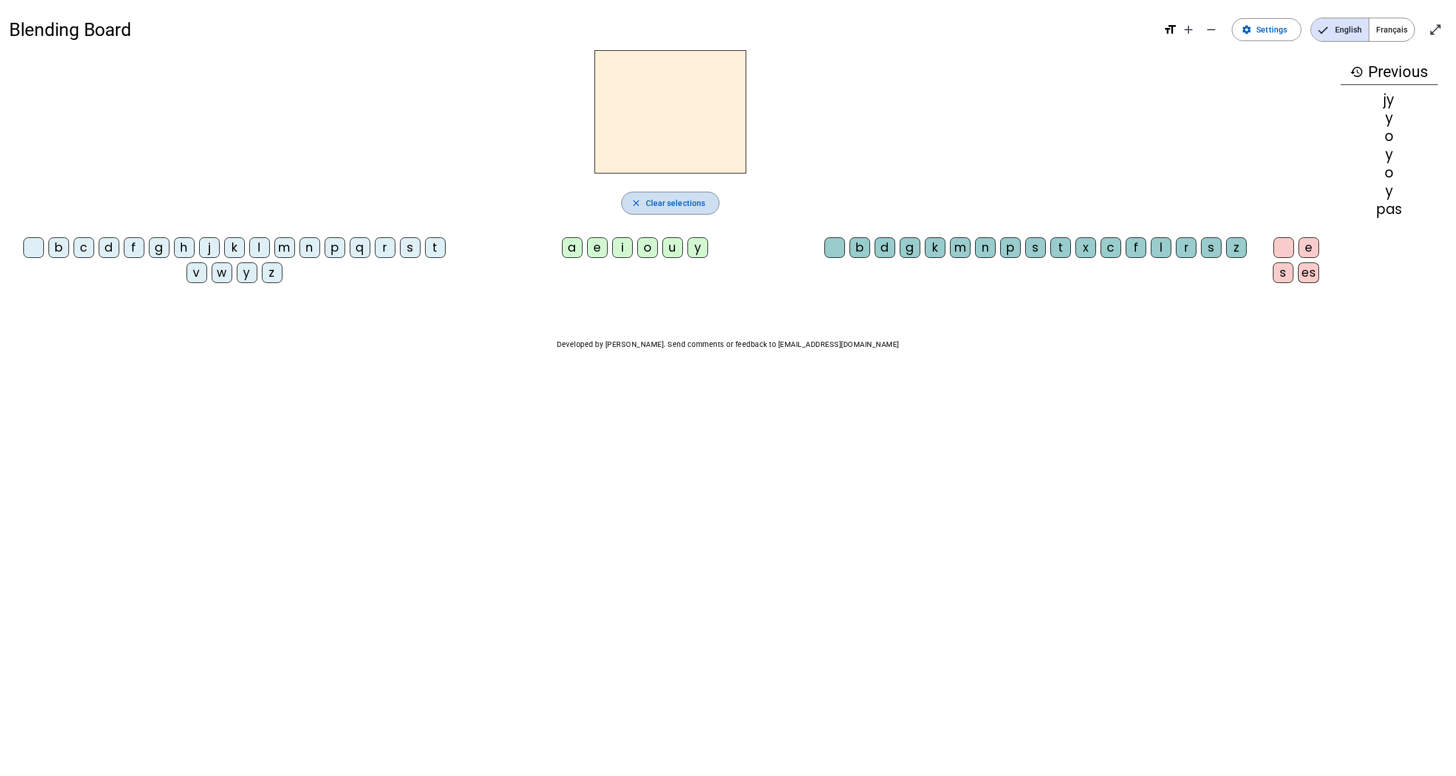  Describe the element at coordinates (1188, 30) in the screenshot. I see `mat-icon: add` at that location.